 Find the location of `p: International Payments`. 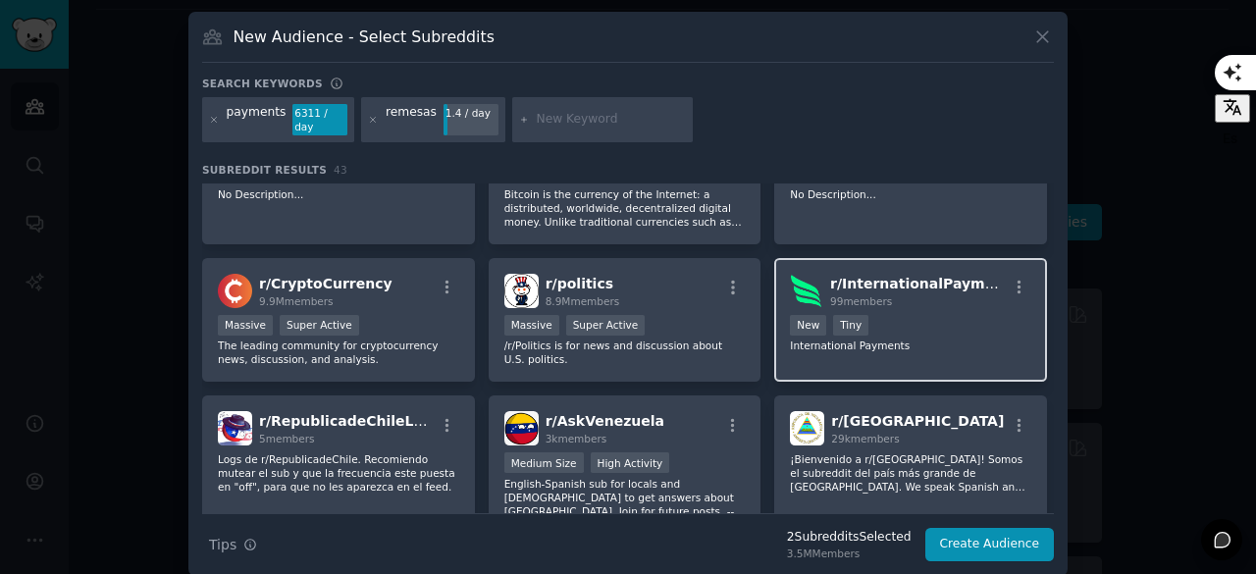

p: International Payments is located at coordinates (911, 345).